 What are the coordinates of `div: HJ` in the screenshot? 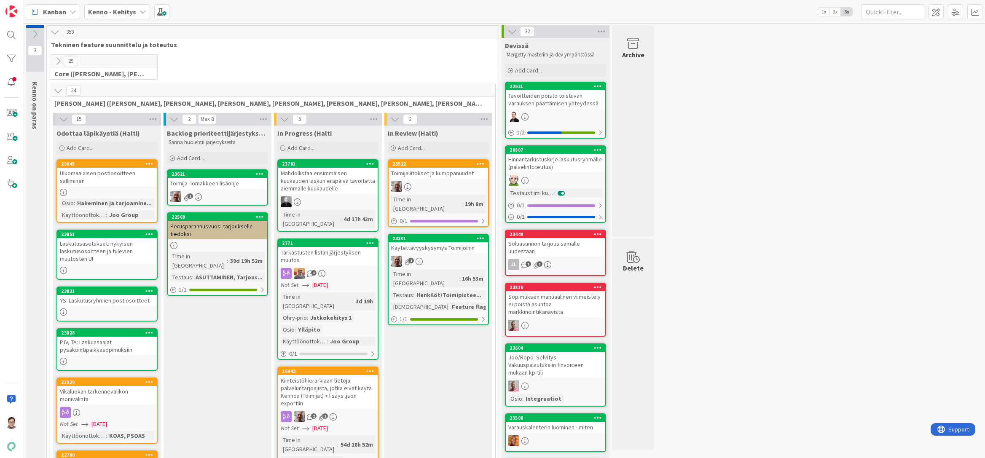 It's located at (556, 386).